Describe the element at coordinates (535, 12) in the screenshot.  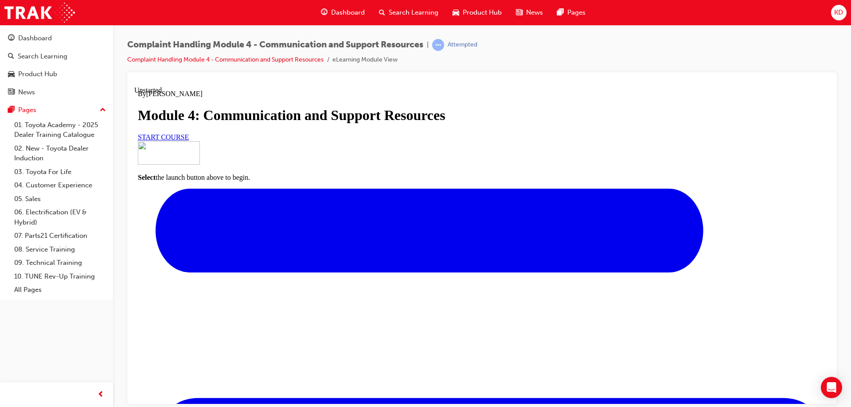
I see `span: News` at that location.